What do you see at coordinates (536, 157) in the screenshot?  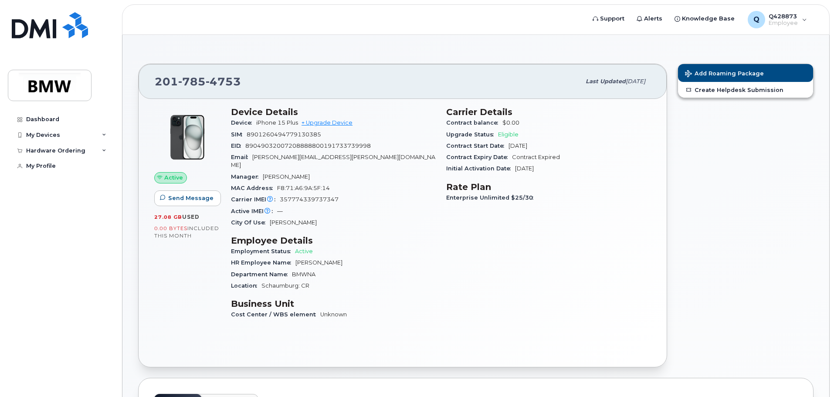 I see `span: Contract Expired` at bounding box center [536, 157].